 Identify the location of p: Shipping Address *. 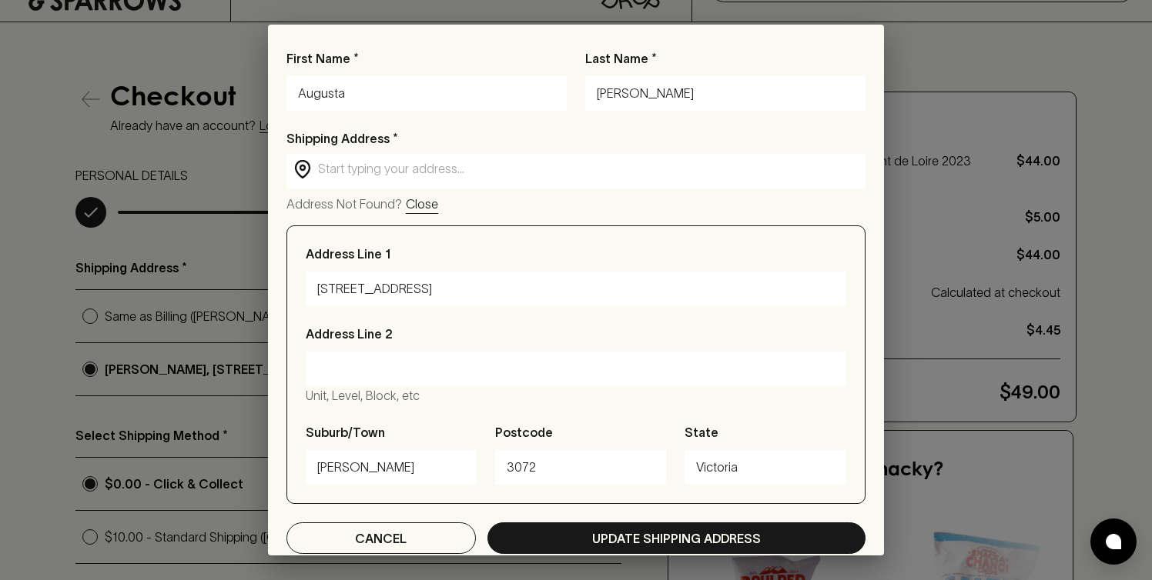
(576, 139).